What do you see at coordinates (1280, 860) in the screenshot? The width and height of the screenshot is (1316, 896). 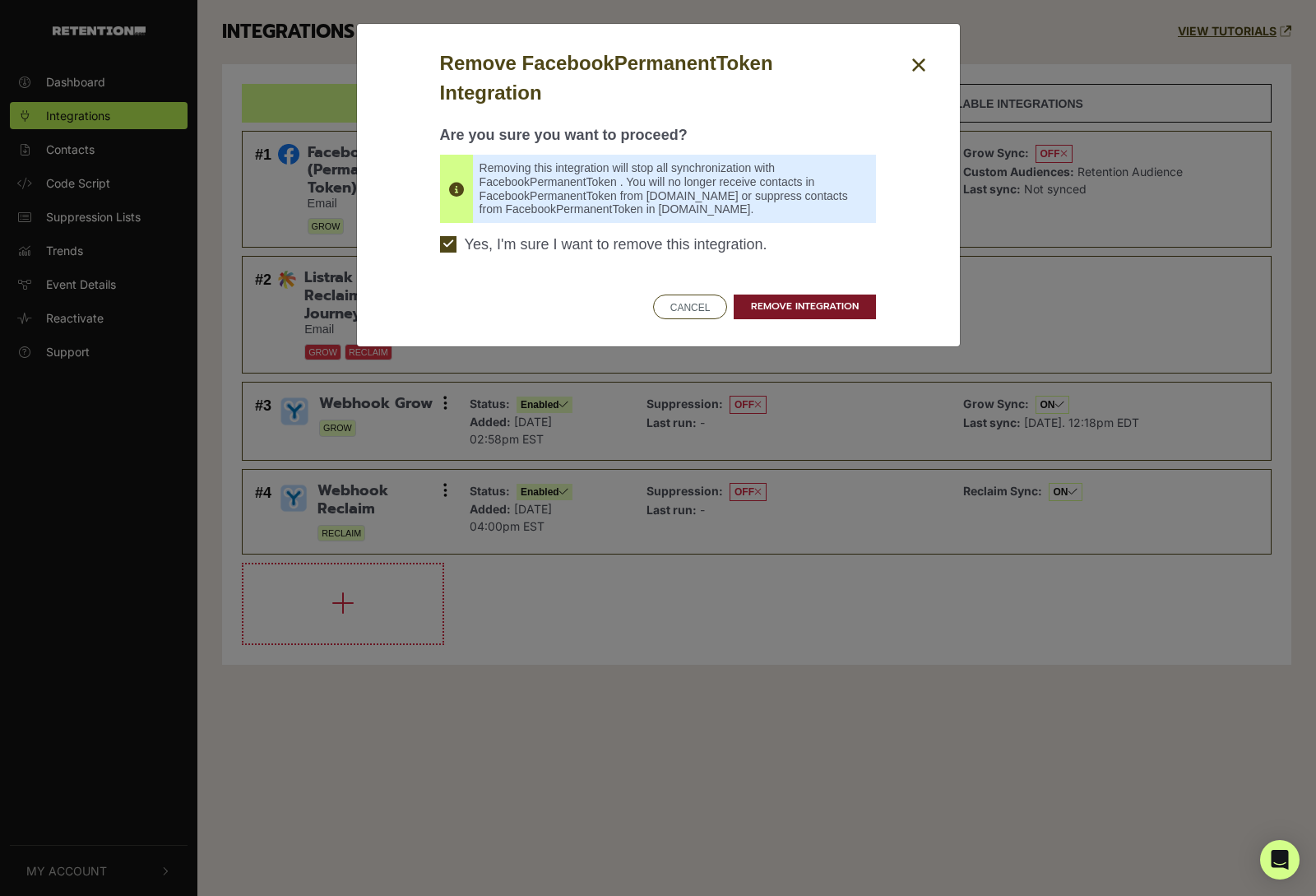 I see `div: Open Intercom Messenger` at bounding box center [1280, 860].